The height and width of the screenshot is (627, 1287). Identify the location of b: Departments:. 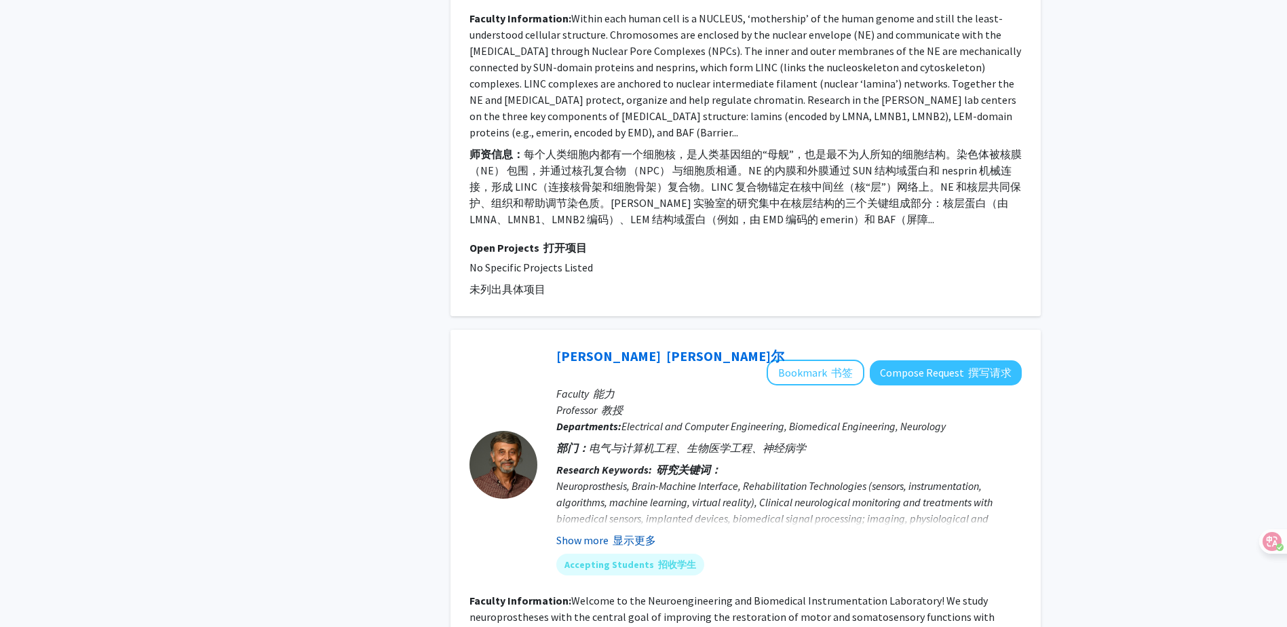
(589, 426).